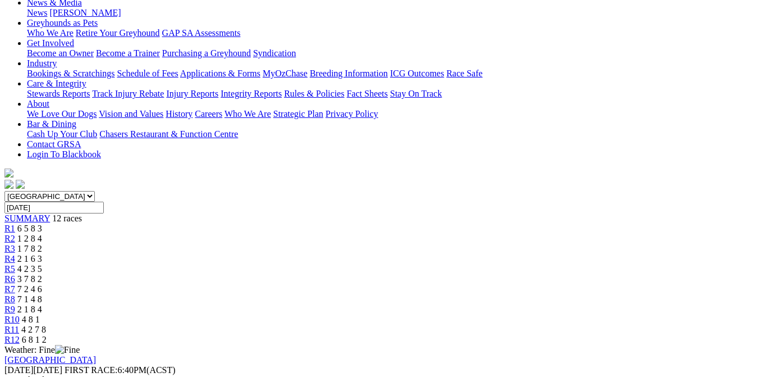  Describe the element at coordinates (220, 73) in the screenshot. I see `a: Applications & Forms` at that location.